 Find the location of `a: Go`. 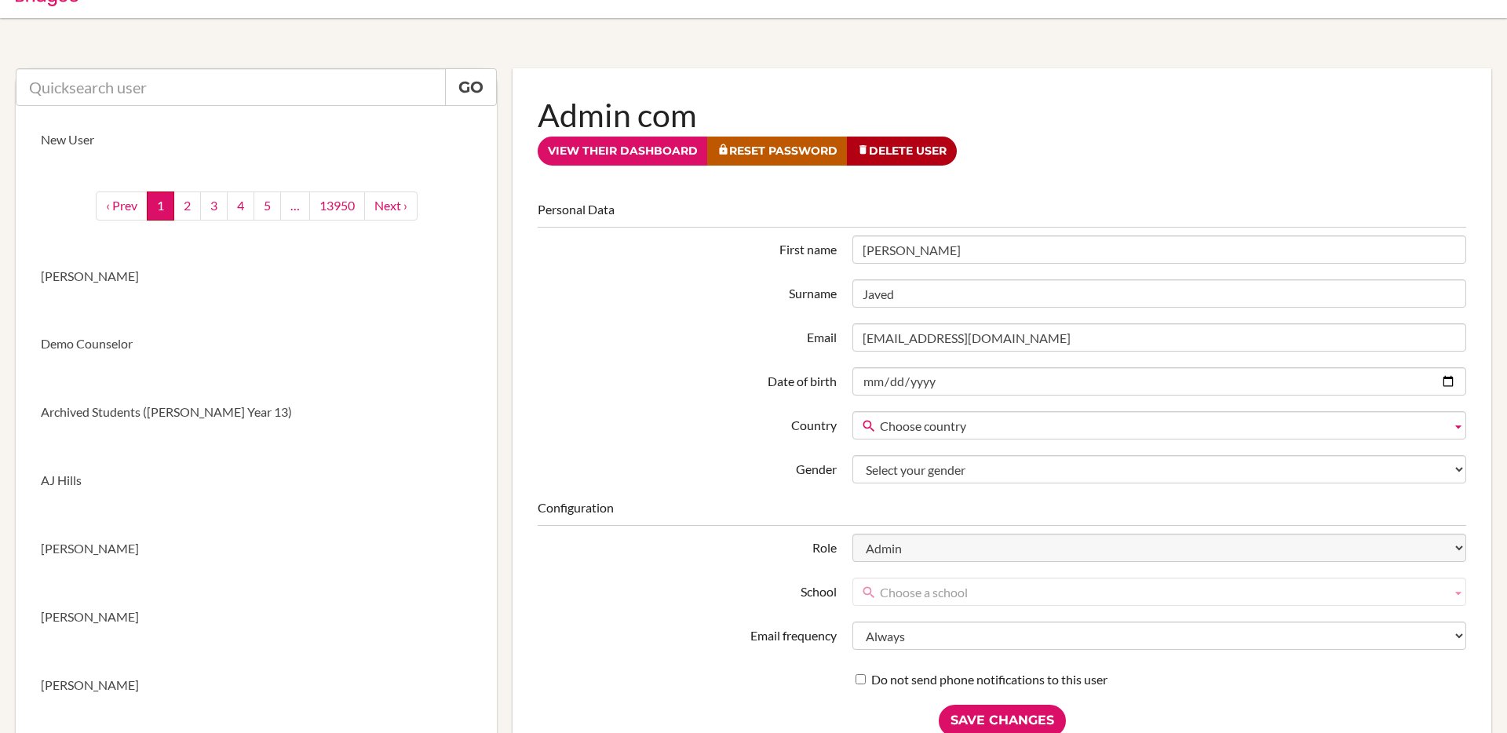

a: Go is located at coordinates (471, 87).